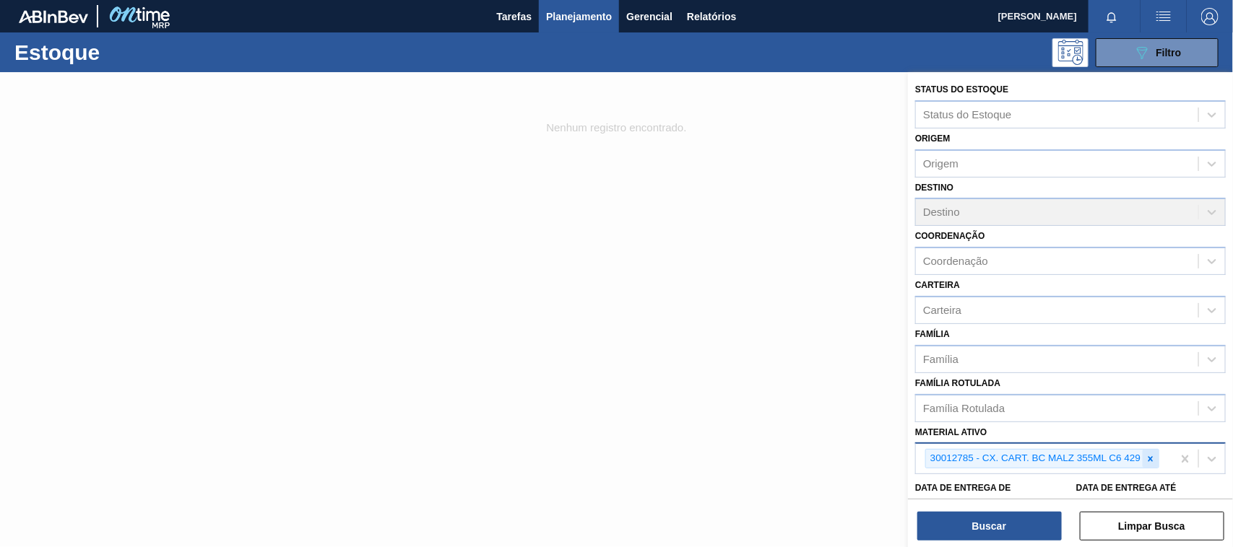  I want to click on div: Família, so click(940, 359).